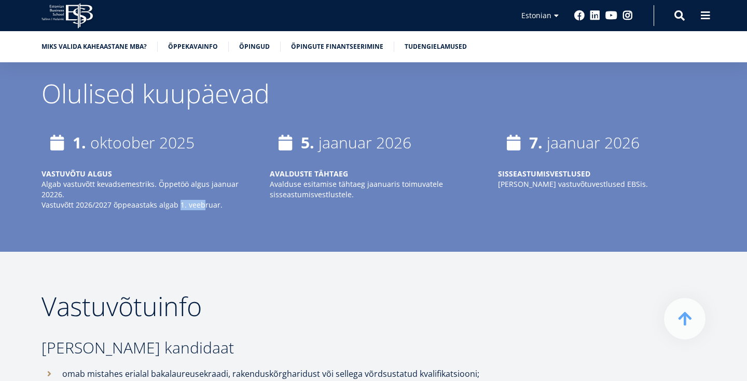 Image resolution: width=747 pixels, height=381 pixels. I want to click on time: oktoober 2025, so click(142, 142).